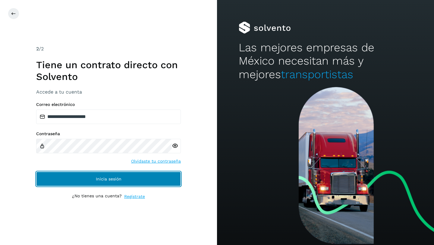 The image size is (434, 245). I want to click on span: 2, so click(37, 48).